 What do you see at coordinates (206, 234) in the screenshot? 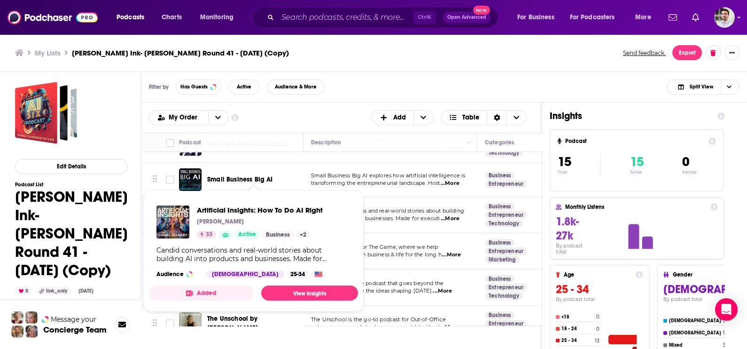
I see `a: 33` at bounding box center [206, 234].